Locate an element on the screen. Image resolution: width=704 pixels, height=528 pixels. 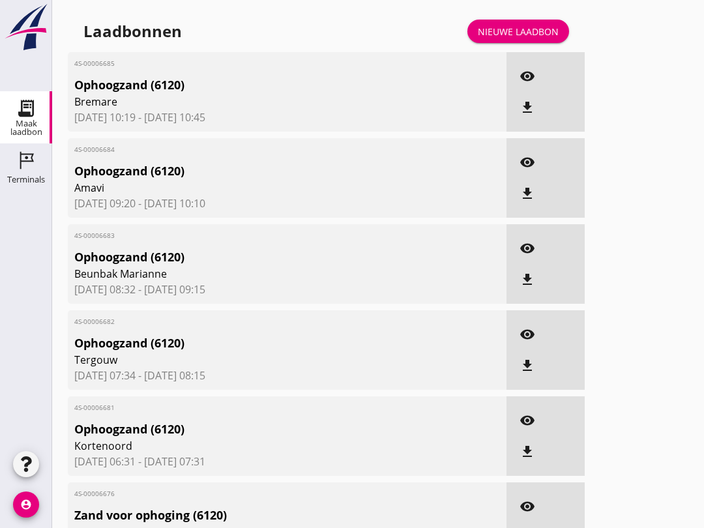
div: Terminals is located at coordinates (26, 179).